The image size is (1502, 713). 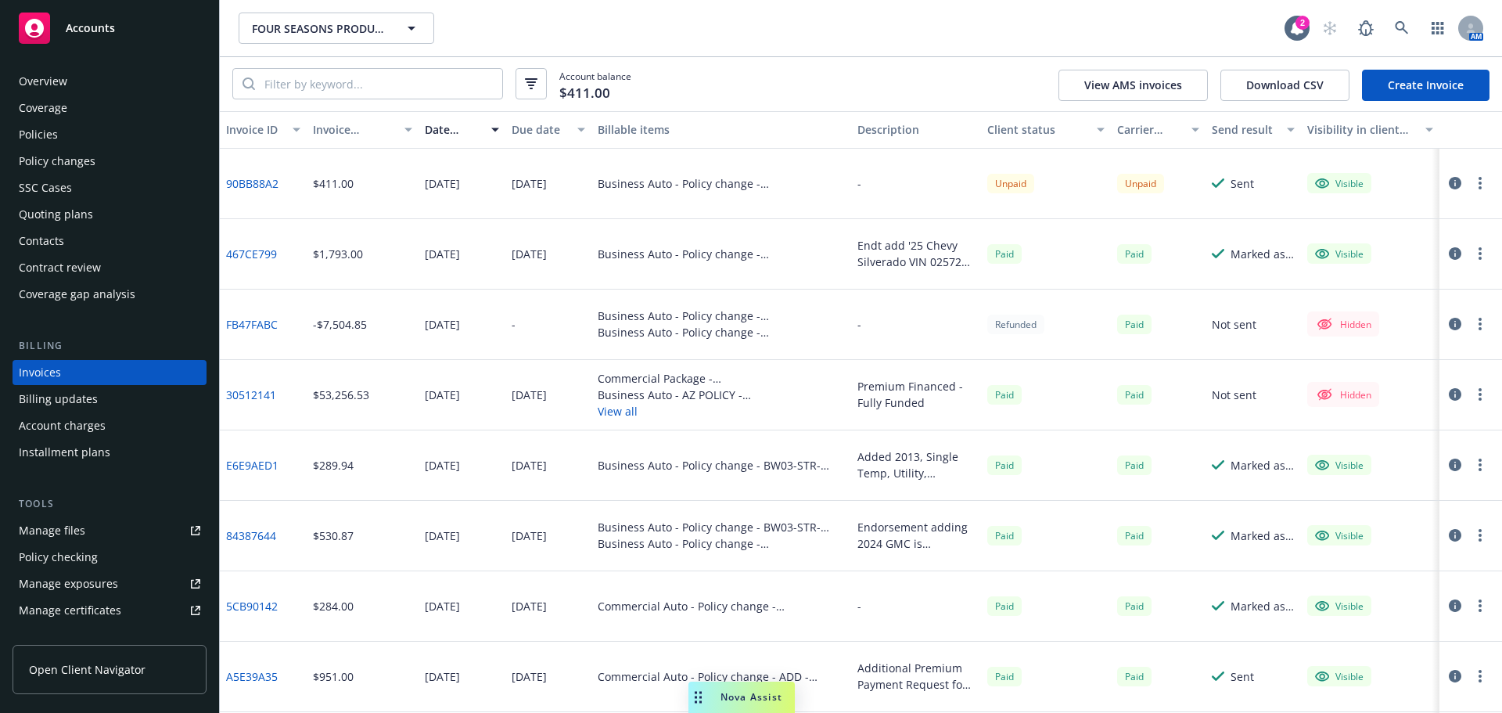 What do you see at coordinates (1343, 324) in the screenshot?
I see `div: Hidden` at bounding box center [1343, 324].